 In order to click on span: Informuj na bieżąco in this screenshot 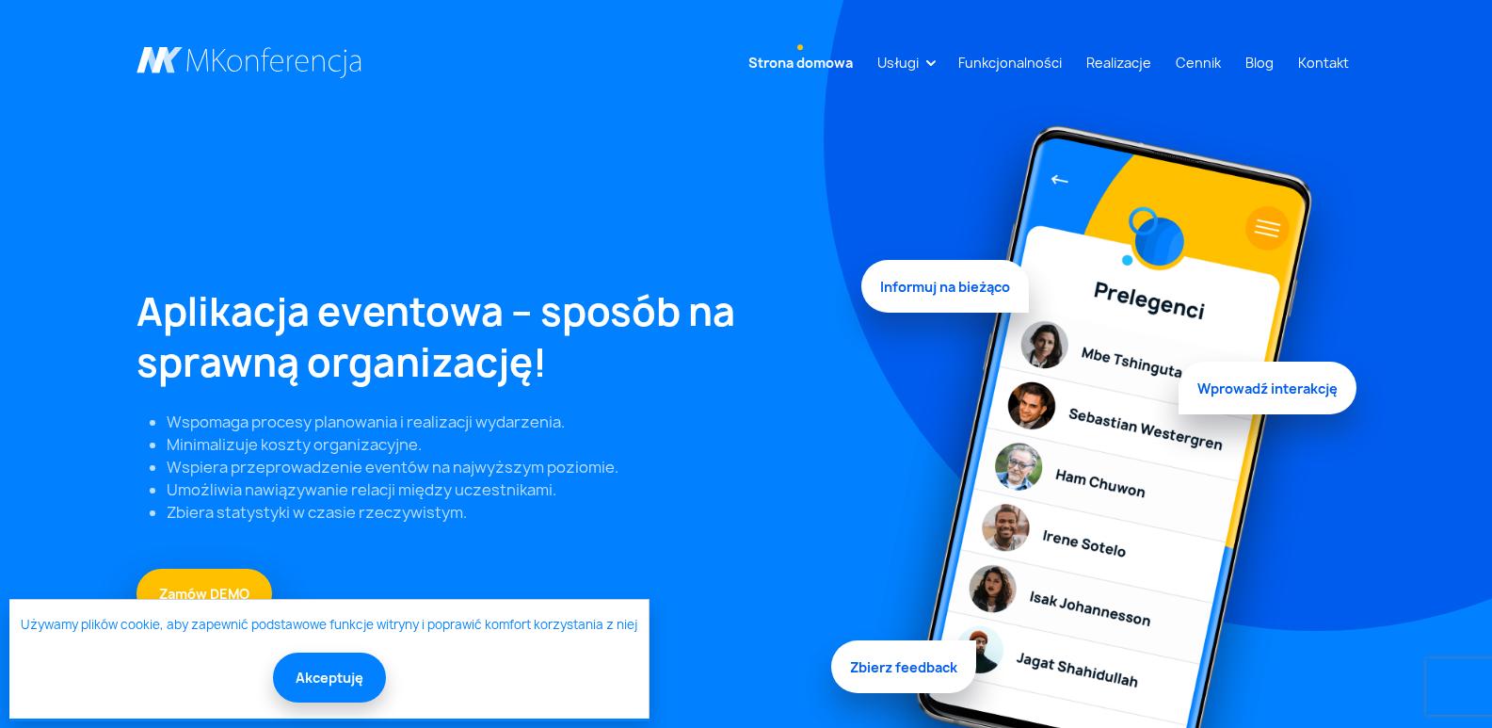, I will do `click(945, 292)`.